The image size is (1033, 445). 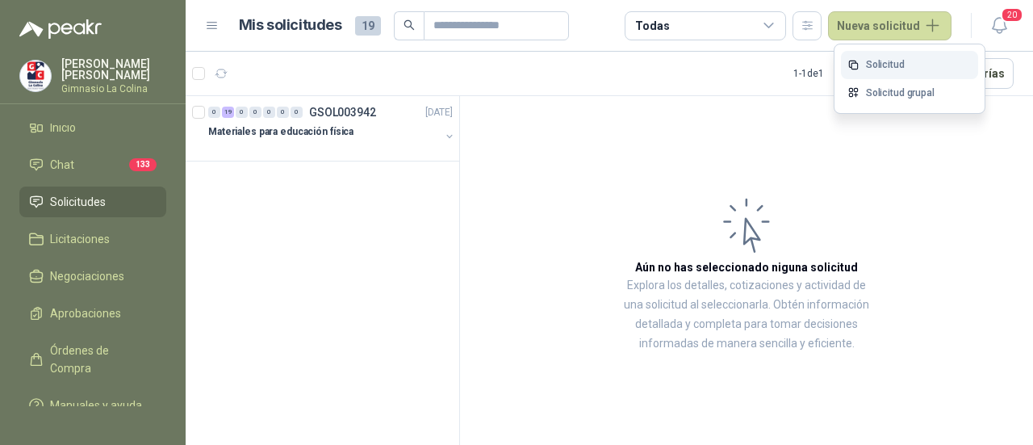 I want to click on span: 20, so click(x=1012, y=15).